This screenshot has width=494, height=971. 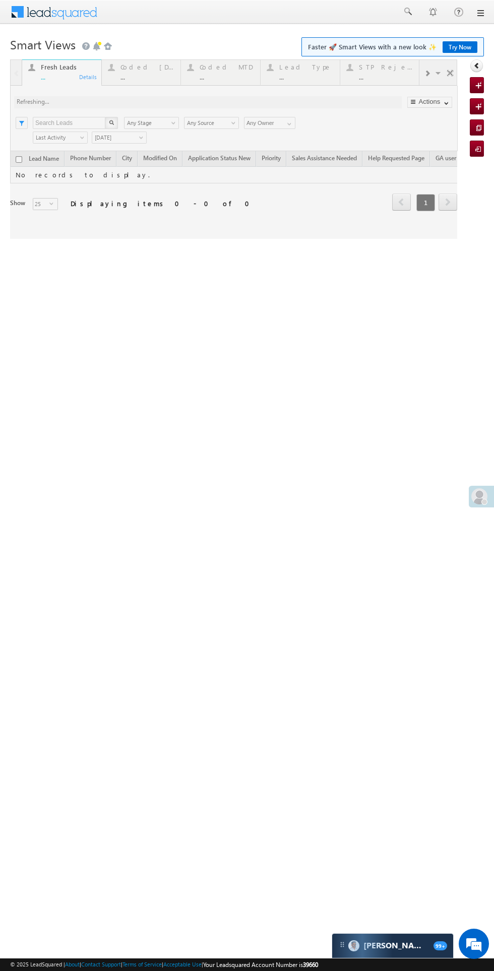 What do you see at coordinates (393, 47) in the screenshot?
I see `span: Faster 🚀 Smart Views with a new look ✨` at bounding box center [393, 47].